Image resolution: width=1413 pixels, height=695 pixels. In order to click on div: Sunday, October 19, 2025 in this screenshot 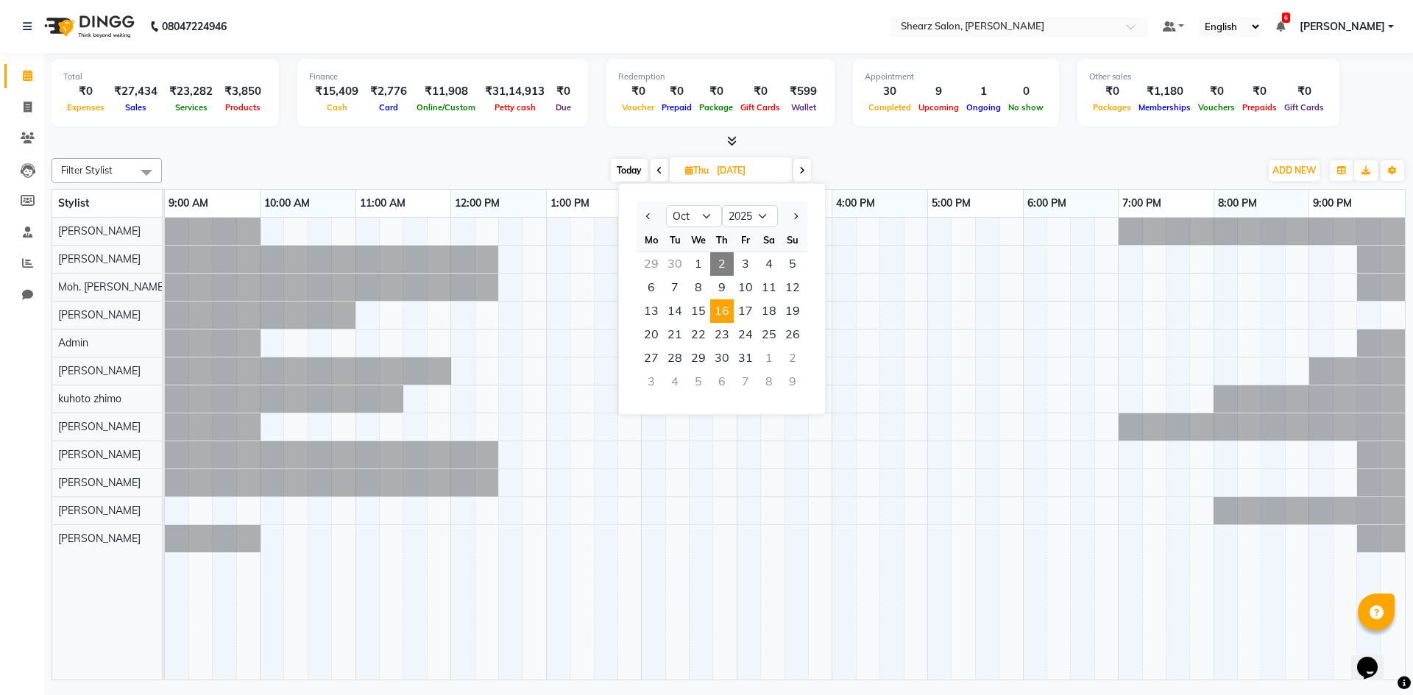, I will do `click(792, 311)`.